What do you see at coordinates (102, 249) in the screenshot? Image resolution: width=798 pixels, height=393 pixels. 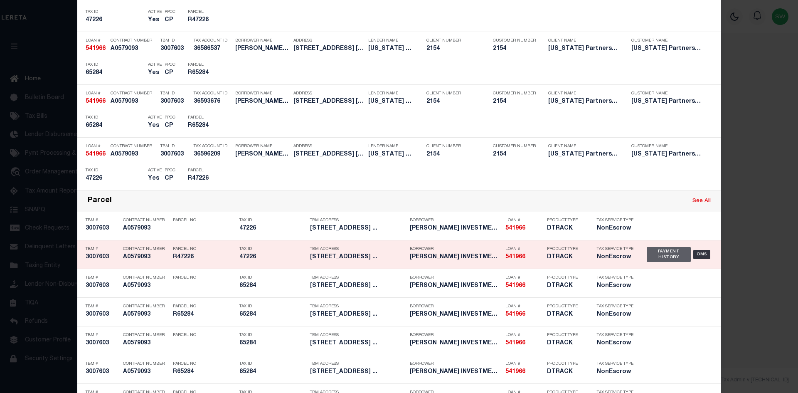 I see `p: TBM #` at bounding box center [102, 249].